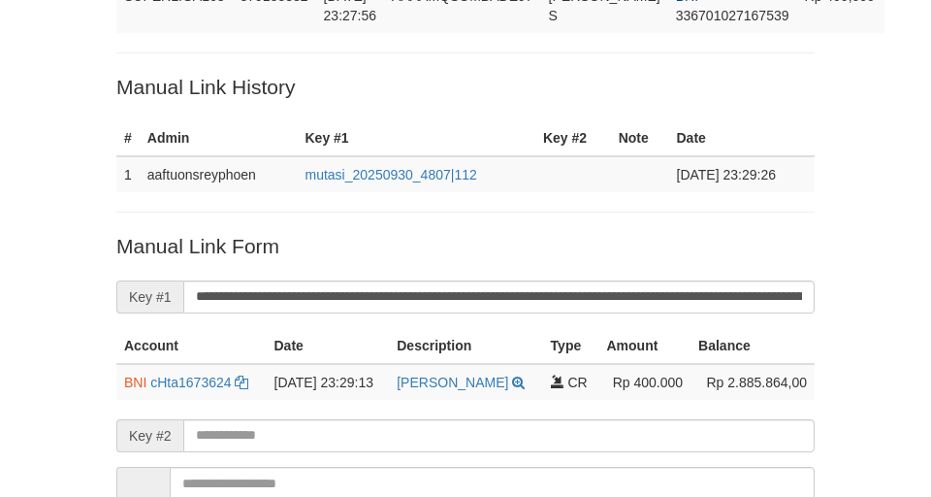 This screenshot has width=931, height=497. I want to click on a: Copy cHta1673624 to clipboard, so click(241, 382).